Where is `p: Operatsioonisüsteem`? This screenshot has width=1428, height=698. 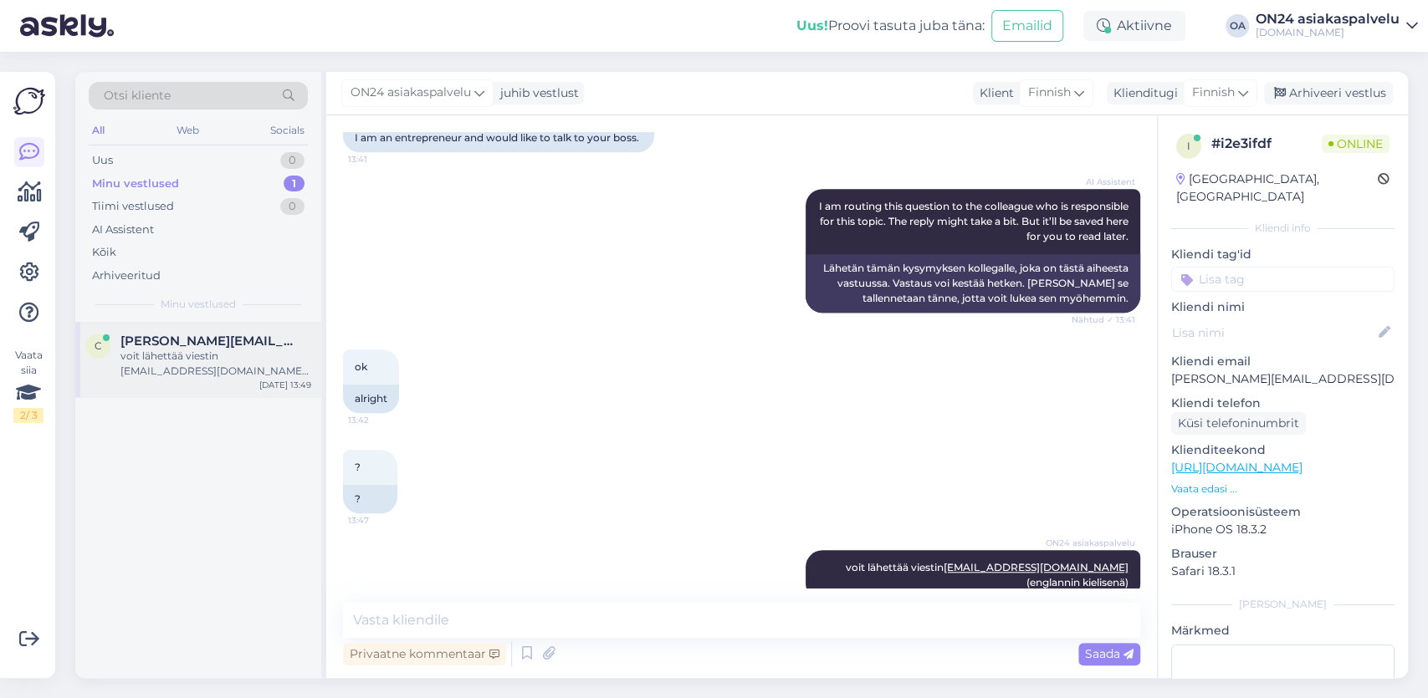 p: Operatsioonisüsteem is located at coordinates (1282, 512).